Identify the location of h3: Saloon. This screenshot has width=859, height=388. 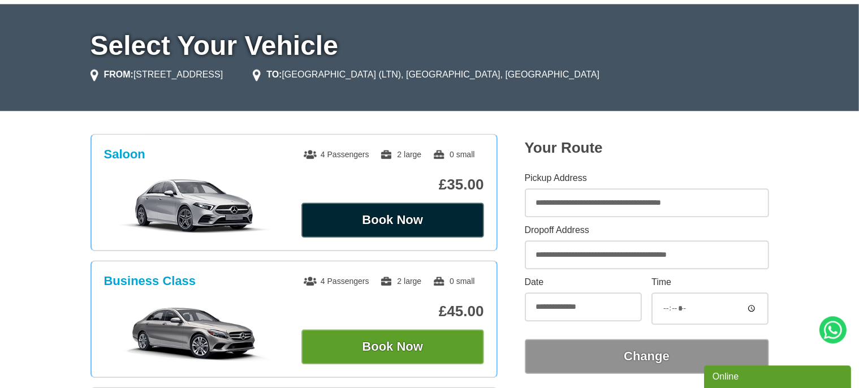
(124, 154).